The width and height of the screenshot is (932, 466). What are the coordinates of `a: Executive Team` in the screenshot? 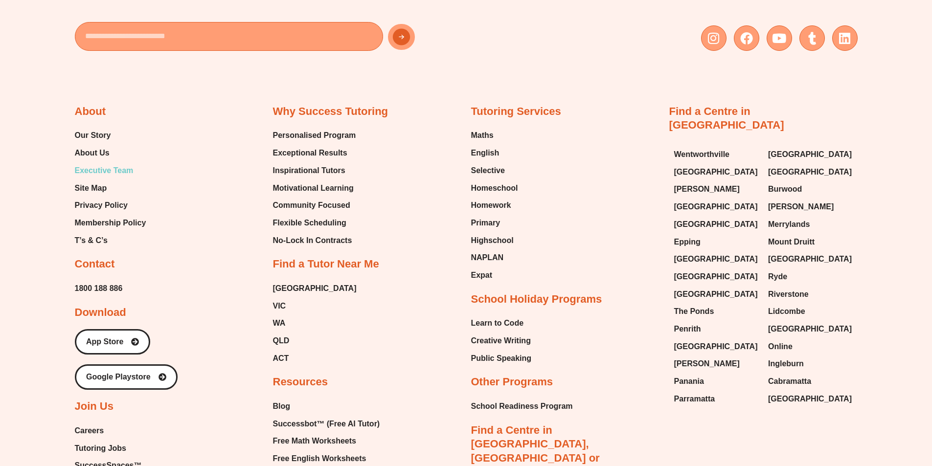 It's located at (111, 171).